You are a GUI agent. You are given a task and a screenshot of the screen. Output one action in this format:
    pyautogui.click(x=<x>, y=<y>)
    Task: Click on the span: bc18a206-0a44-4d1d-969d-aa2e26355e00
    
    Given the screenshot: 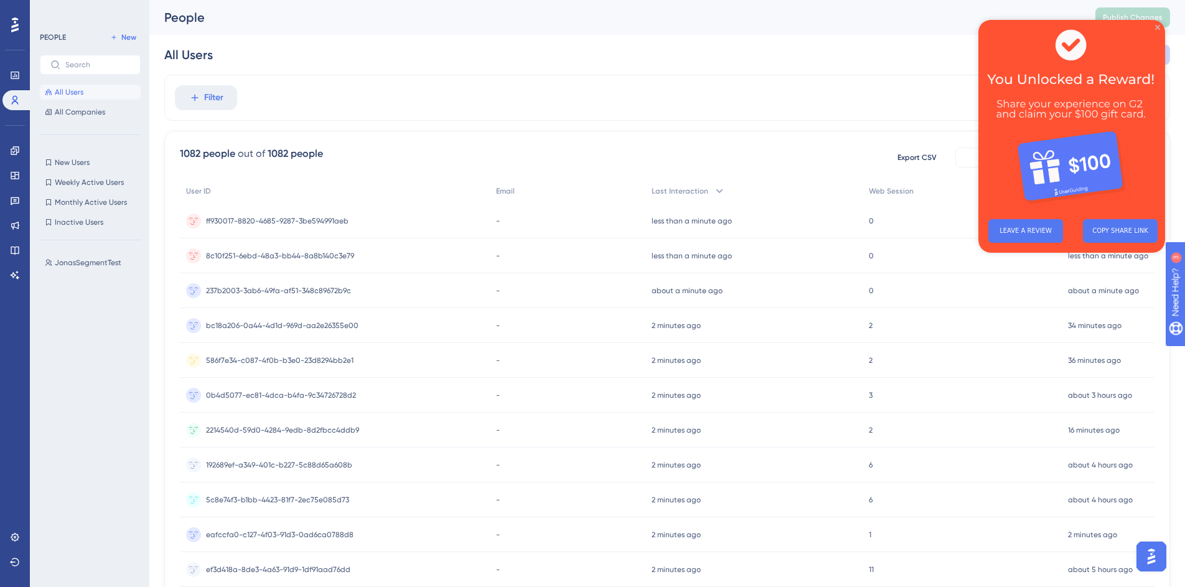 What is the action you would take?
    pyautogui.click(x=282, y=326)
    